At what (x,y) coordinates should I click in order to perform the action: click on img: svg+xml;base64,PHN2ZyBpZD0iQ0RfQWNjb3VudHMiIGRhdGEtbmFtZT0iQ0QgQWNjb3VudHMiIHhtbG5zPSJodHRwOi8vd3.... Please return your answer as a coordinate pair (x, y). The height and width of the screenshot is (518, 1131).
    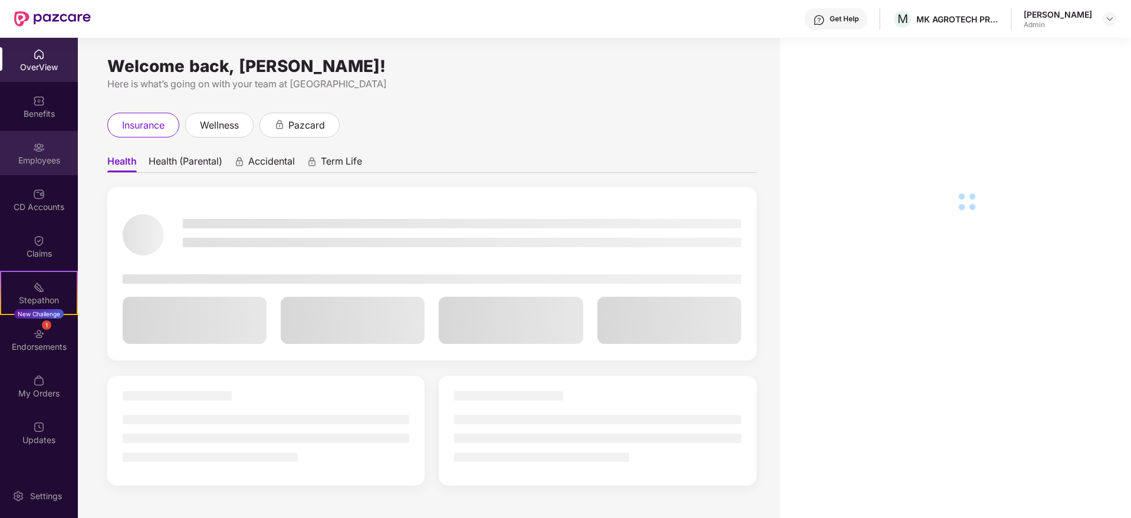
    Looking at the image, I should click on (39, 194).